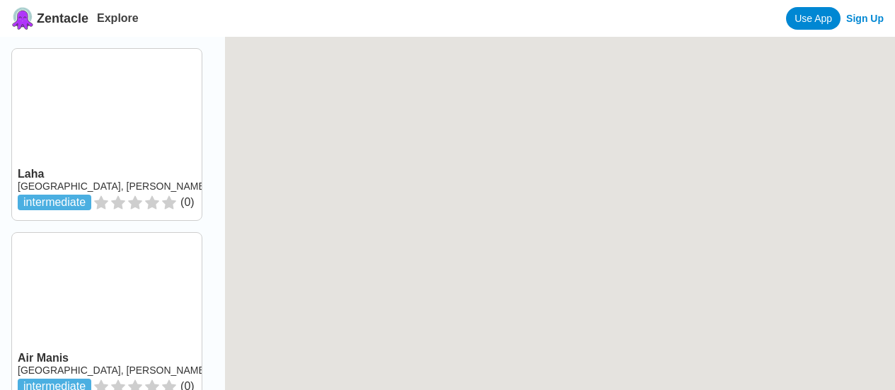 This screenshot has width=895, height=390. I want to click on a: Explore, so click(117, 18).